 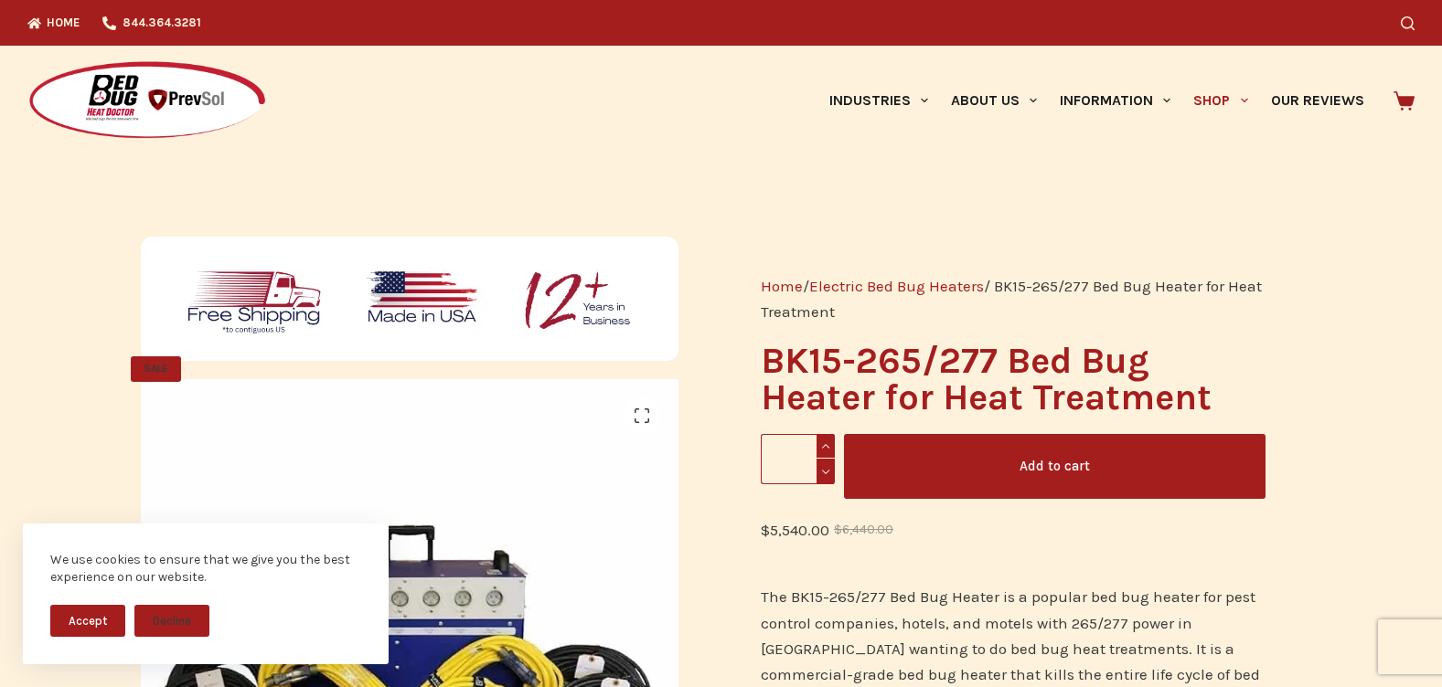 What do you see at coordinates (1096, 101) in the screenshot?
I see `nav: Primary` at bounding box center [1096, 101].